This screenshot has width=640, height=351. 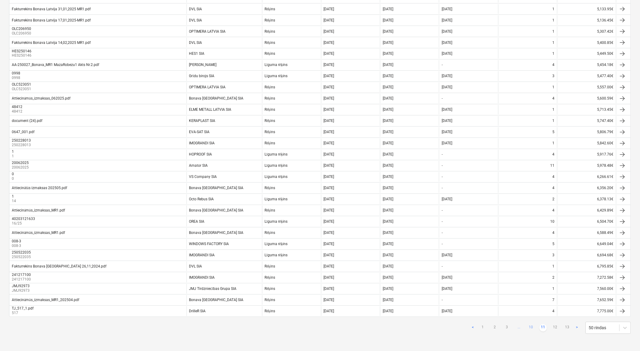 What do you see at coordinates (22, 56) in the screenshot?
I see `p: HES250146` at bounding box center [22, 56].